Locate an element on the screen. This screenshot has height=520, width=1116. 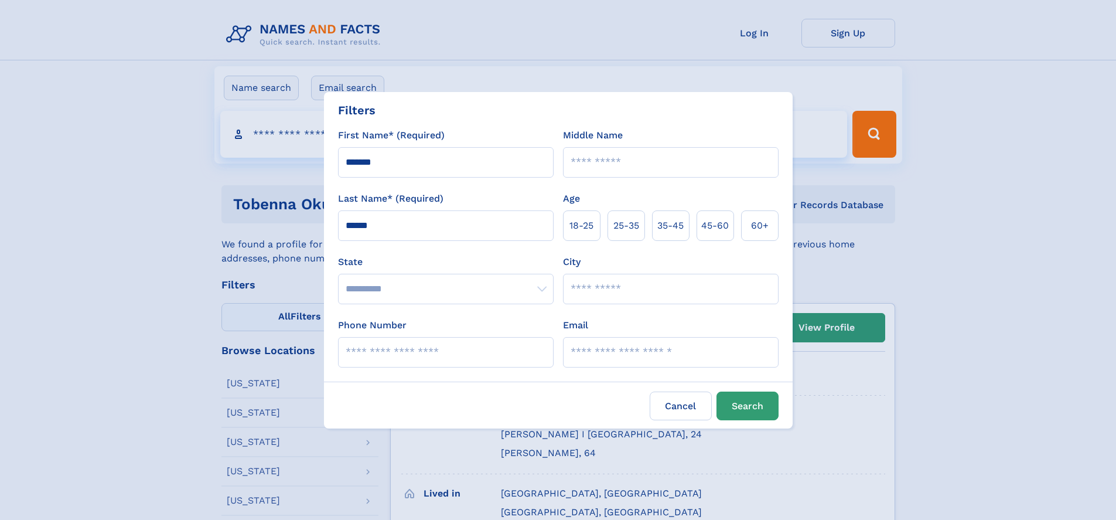
label: City is located at coordinates (572, 262).